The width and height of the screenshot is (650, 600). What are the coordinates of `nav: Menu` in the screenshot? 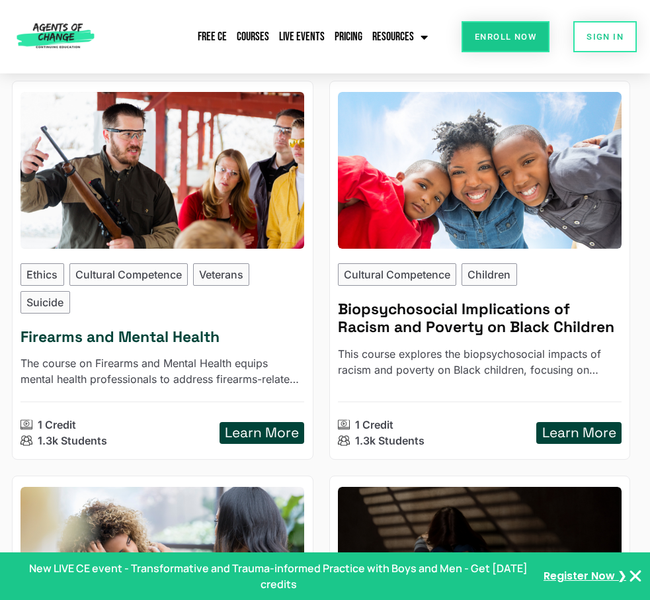 It's located at (284, 37).